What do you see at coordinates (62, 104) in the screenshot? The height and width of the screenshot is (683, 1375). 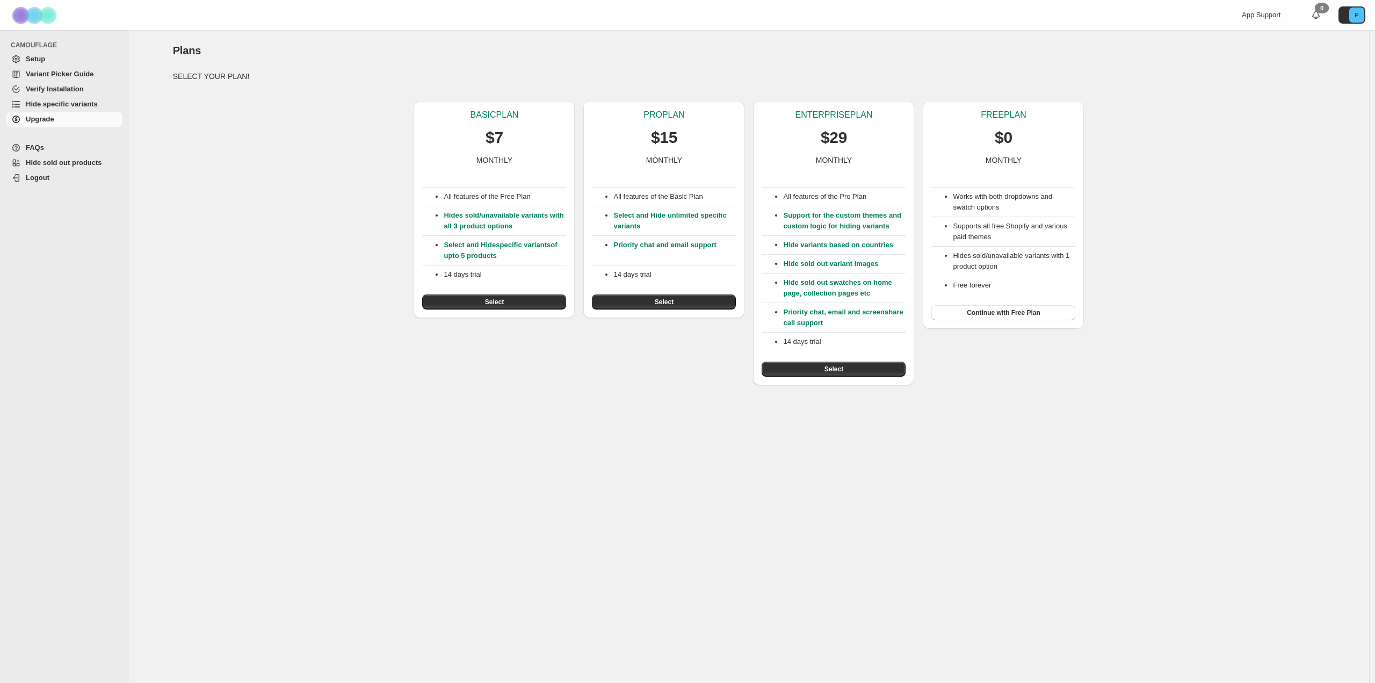 I see `span: Hide specific variants` at bounding box center [62, 104].